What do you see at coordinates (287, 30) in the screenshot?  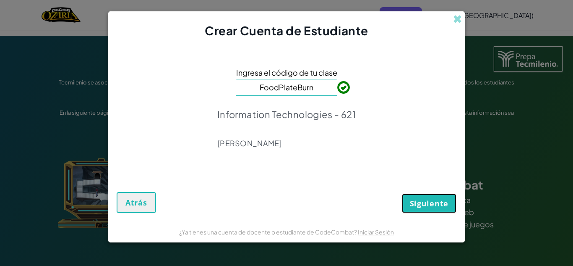 I see `span: Crear Cuenta de Estudiante` at bounding box center [287, 30].